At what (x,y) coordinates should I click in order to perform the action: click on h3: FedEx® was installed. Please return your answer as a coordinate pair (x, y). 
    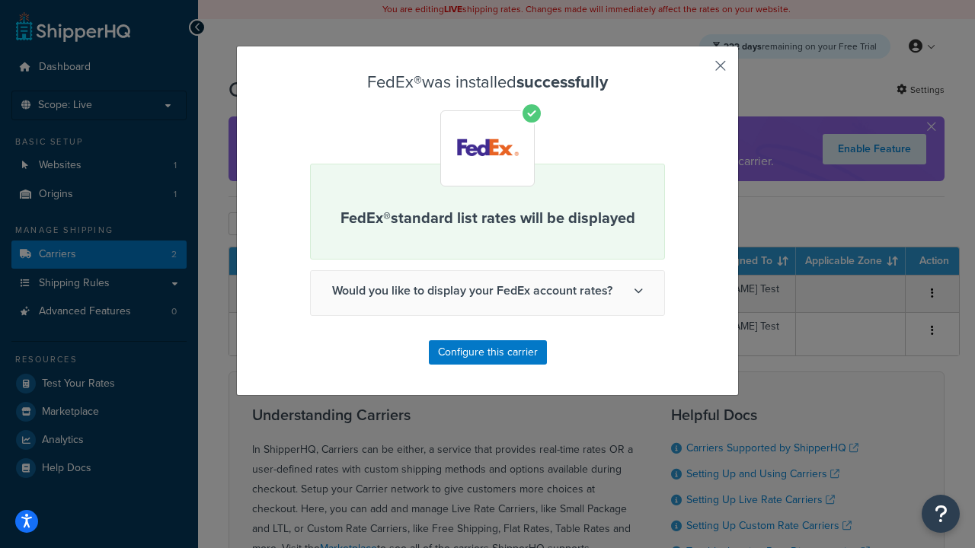
    Looking at the image, I should click on (487, 82).